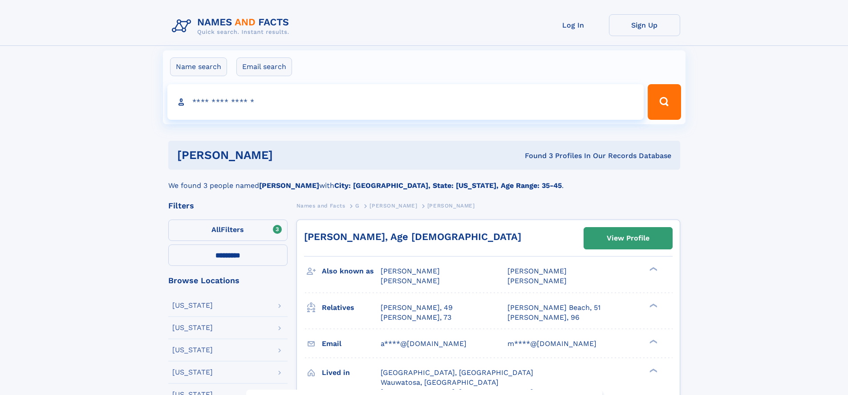 This screenshot has height=395, width=848. What do you see at coordinates (574, 25) in the screenshot?
I see `a: Log In` at bounding box center [574, 25].